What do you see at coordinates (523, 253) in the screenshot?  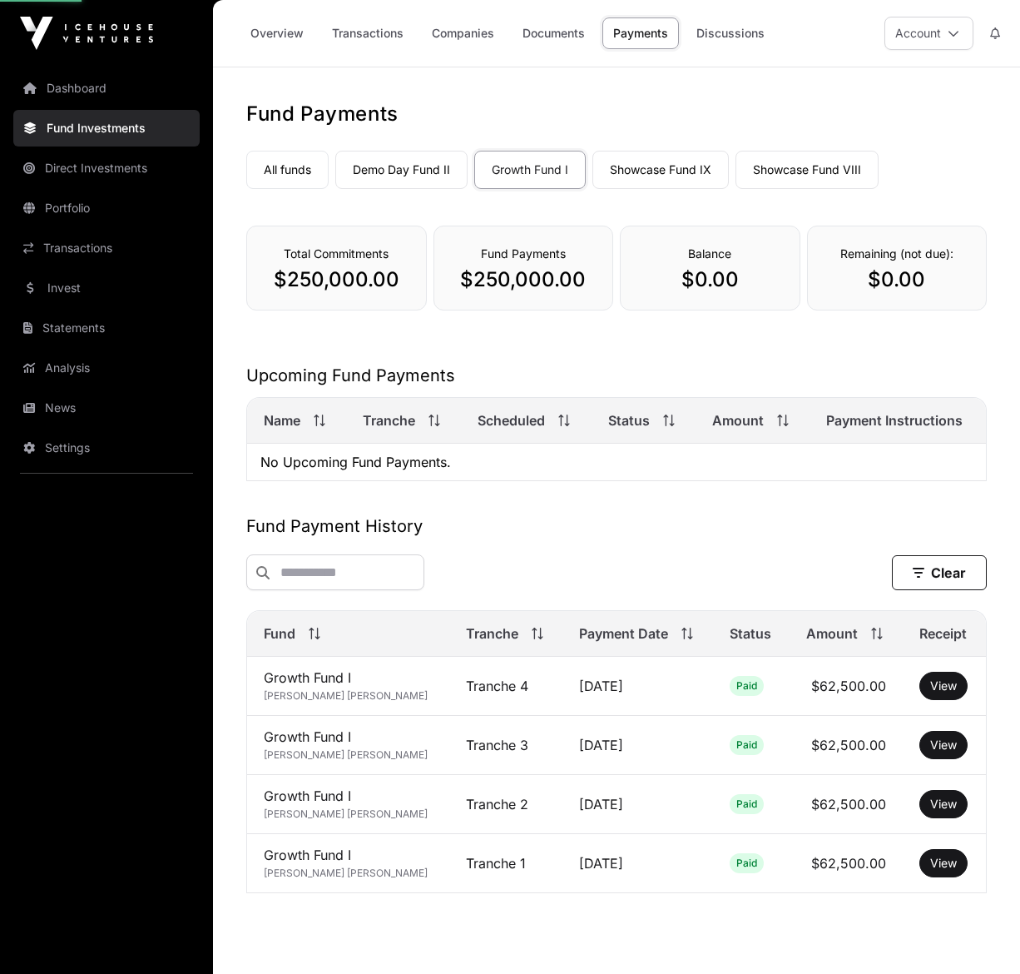 I see `span: Fund Payments` at bounding box center [523, 253].